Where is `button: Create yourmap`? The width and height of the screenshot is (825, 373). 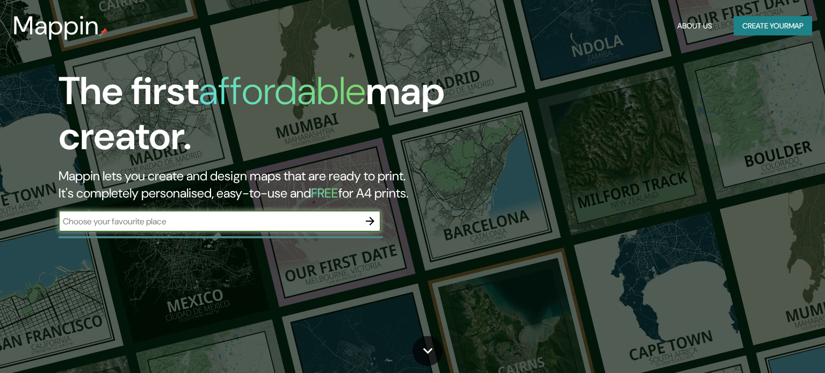
button: Create yourmap is located at coordinates (773, 26).